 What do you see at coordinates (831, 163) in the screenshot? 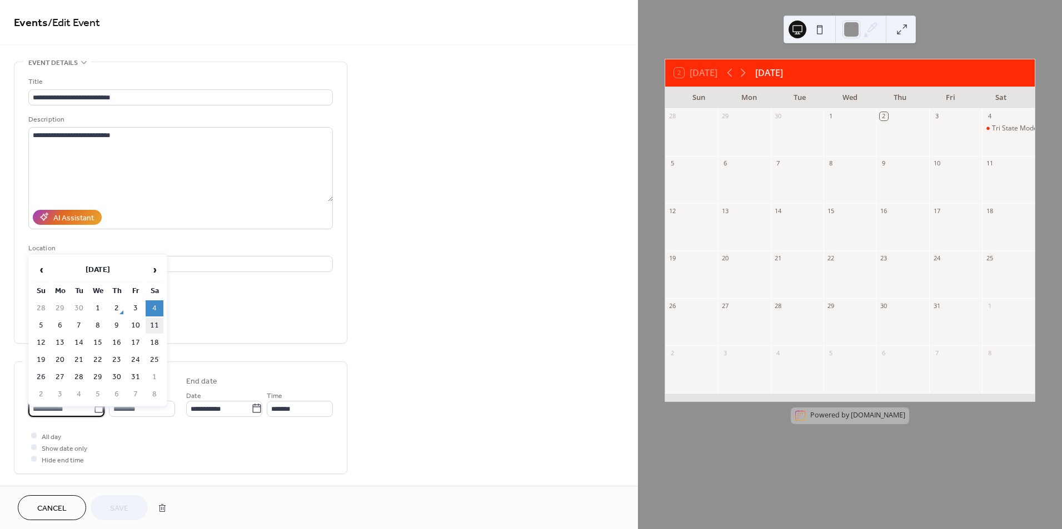
I see `div: 8` at bounding box center [831, 163].